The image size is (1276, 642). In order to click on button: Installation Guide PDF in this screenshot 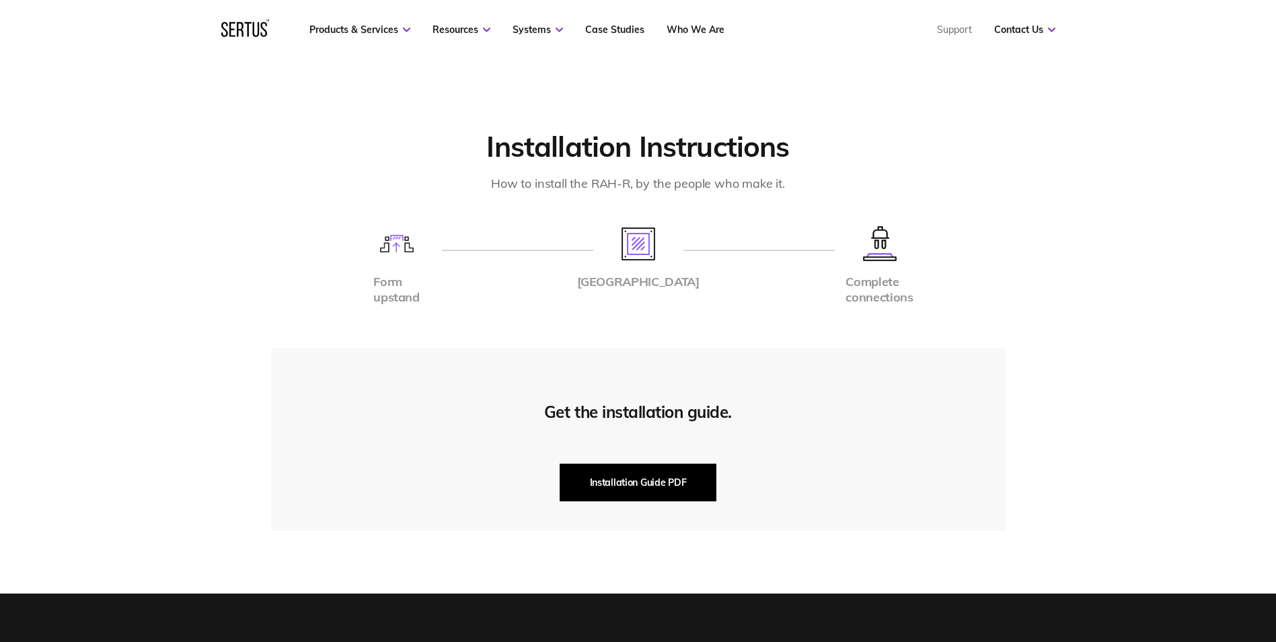, I will do `click(638, 482)`.